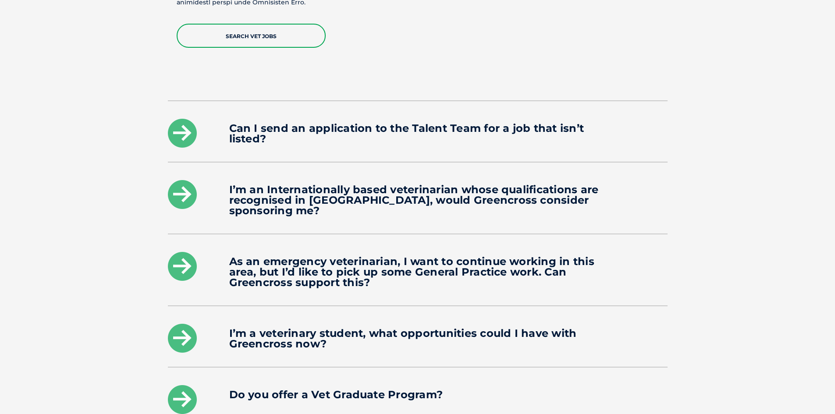  Describe the element at coordinates (251, 35) in the screenshot. I see `a: Search Vet Jobs` at that location.